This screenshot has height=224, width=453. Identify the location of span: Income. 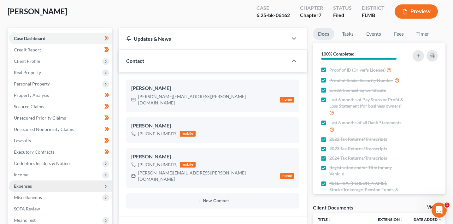
(21, 174).